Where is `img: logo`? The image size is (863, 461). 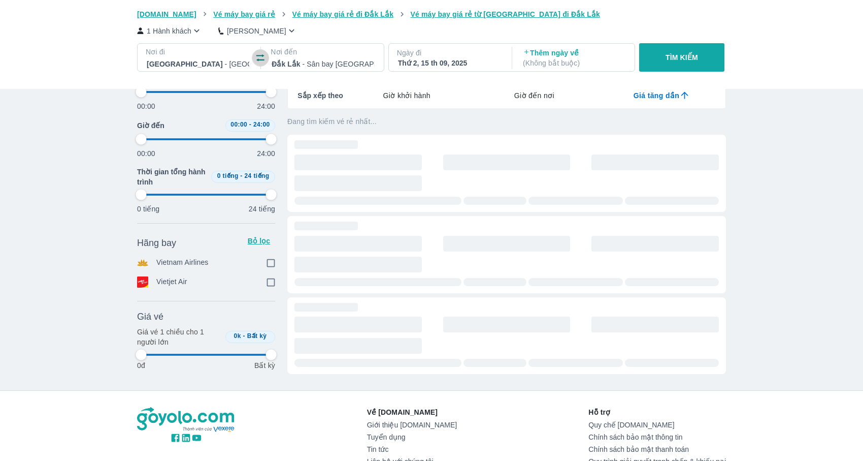
img: logo is located at coordinates (186, 419).